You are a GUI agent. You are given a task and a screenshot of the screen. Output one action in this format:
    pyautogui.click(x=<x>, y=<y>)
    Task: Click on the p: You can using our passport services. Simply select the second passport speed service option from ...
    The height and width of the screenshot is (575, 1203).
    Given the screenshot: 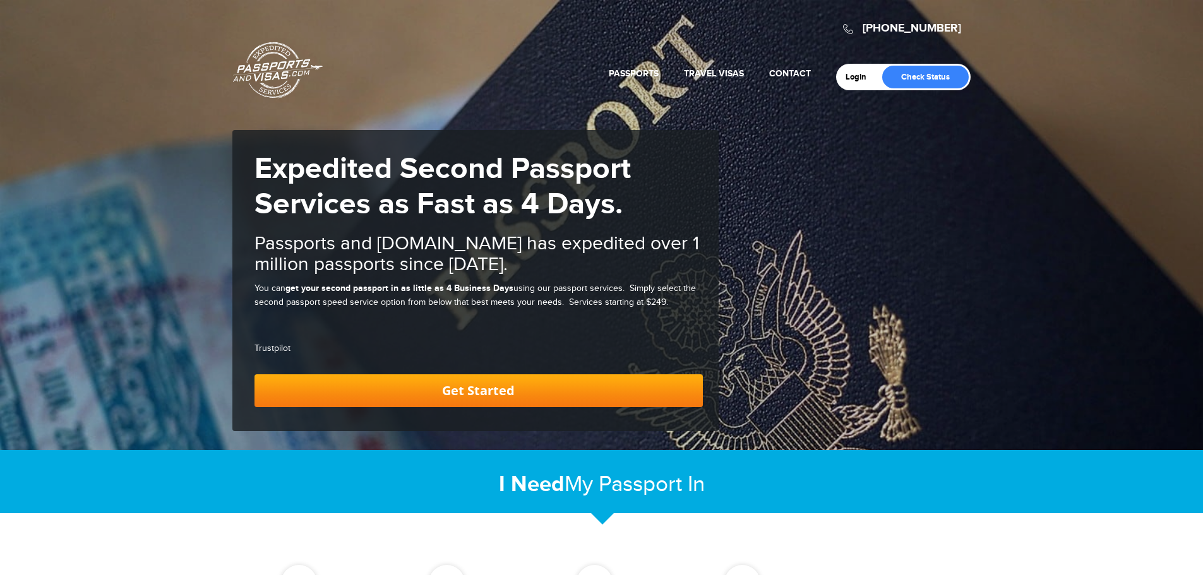 What is the action you would take?
    pyautogui.click(x=479, y=296)
    